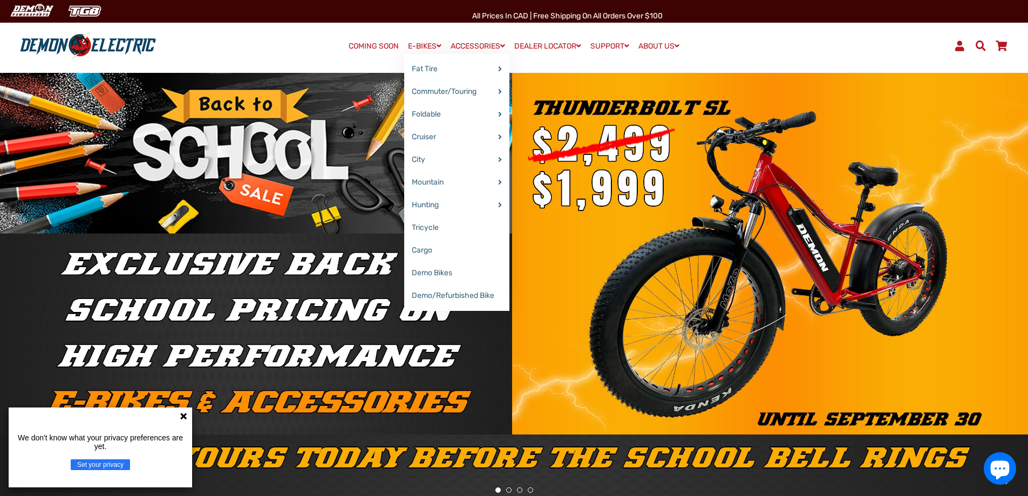  I want to click on p: We don't know what your privacy preferences are yet., so click(100, 442).